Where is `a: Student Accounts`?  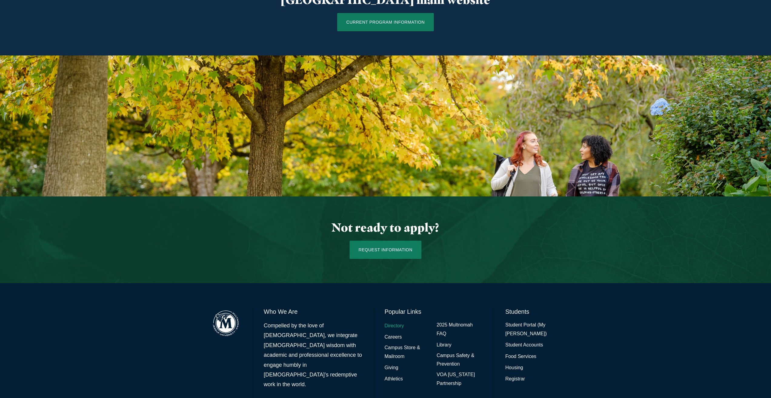 a: Student Accounts is located at coordinates (524, 345).